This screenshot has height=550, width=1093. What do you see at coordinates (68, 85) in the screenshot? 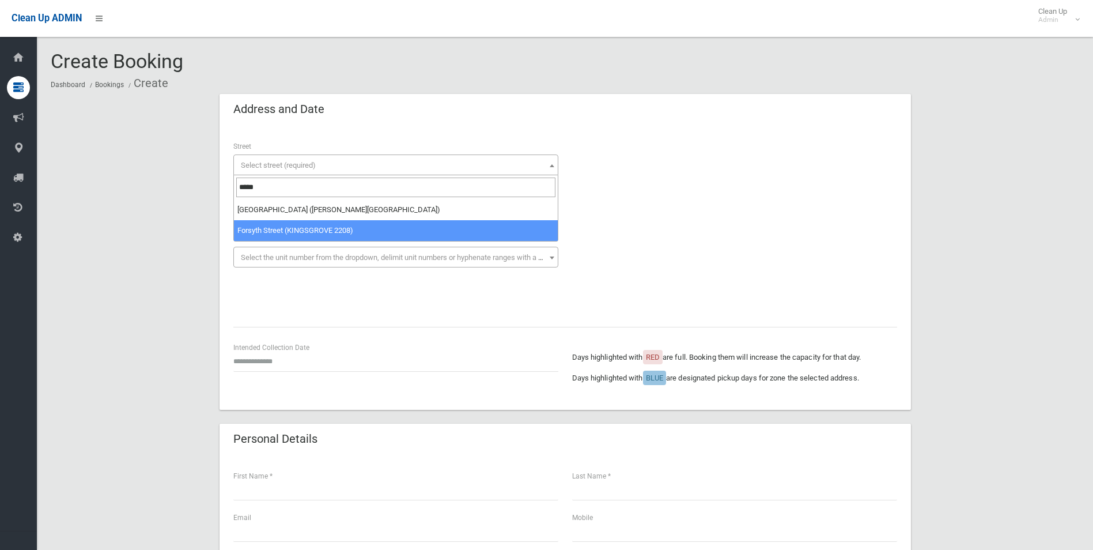
I see `a: Dashboard` at bounding box center [68, 85].